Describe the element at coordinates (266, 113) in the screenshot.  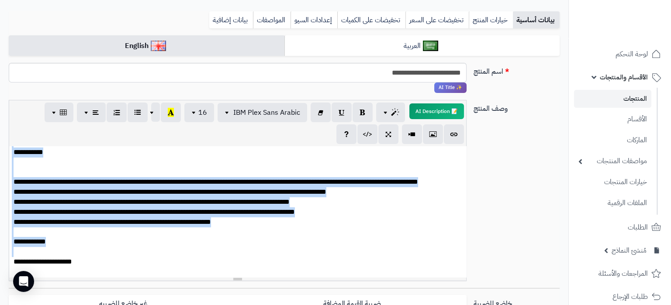
I see `span: IBM Plex Sans Arabic` at that location.